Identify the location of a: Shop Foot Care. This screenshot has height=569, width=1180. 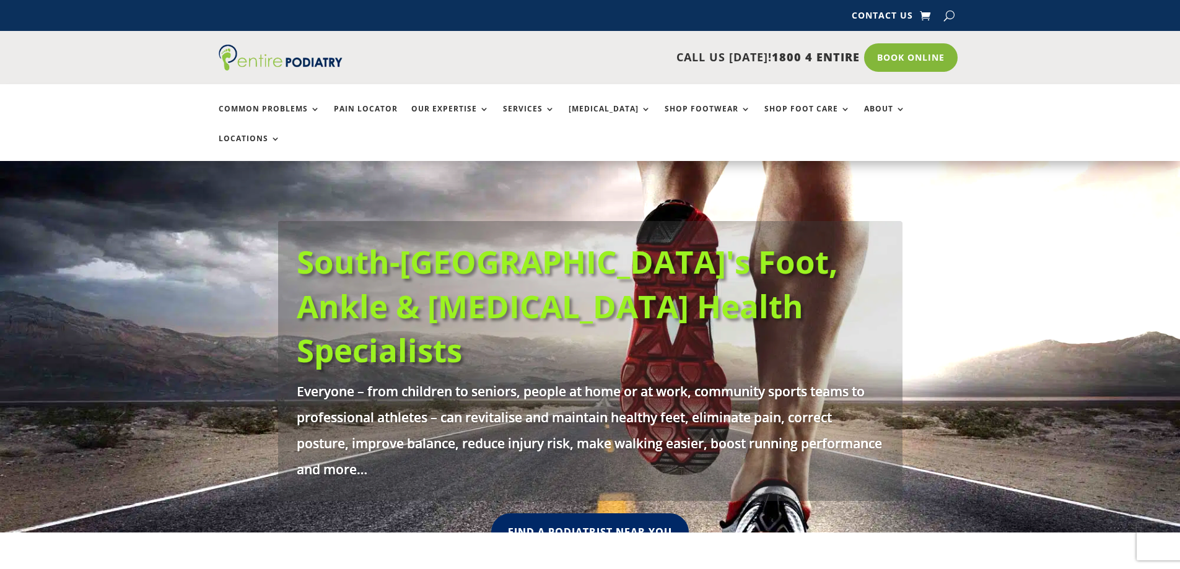
(807, 118).